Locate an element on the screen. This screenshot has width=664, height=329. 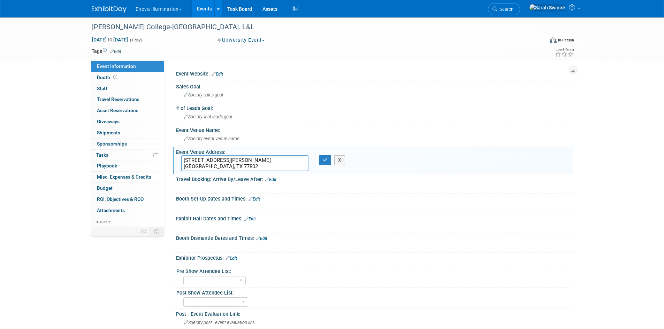
div: Event Rating is located at coordinates (564, 49).